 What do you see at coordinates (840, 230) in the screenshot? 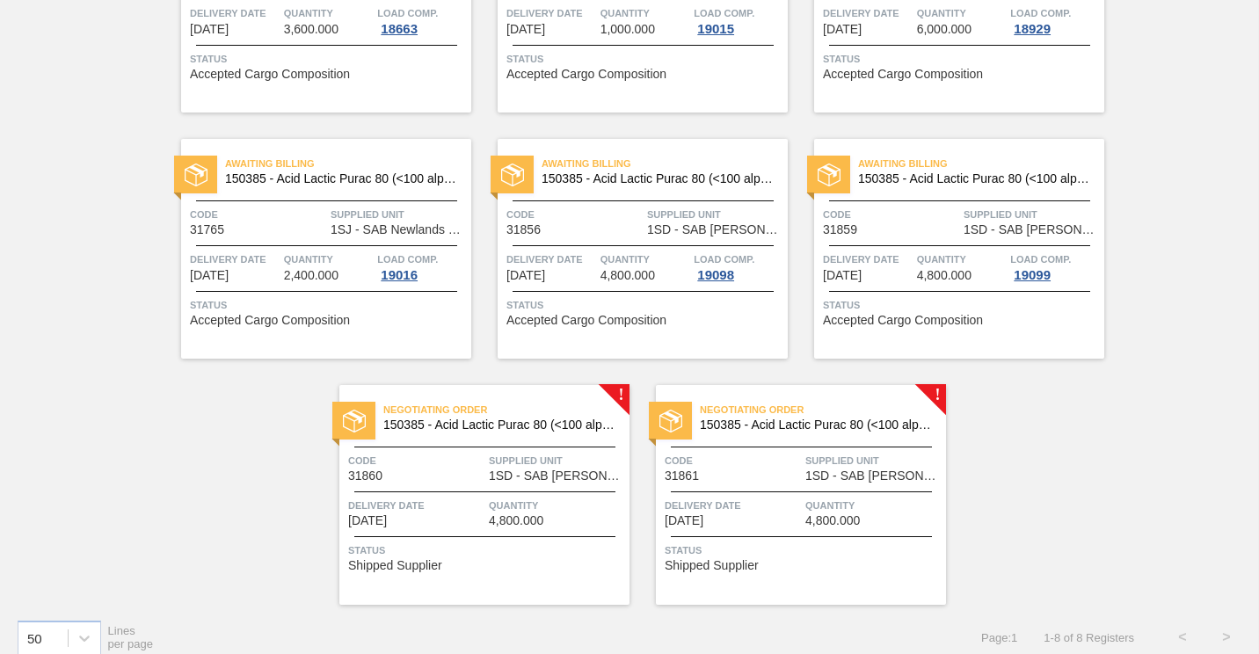
I see `span: 31859` at bounding box center [840, 230].